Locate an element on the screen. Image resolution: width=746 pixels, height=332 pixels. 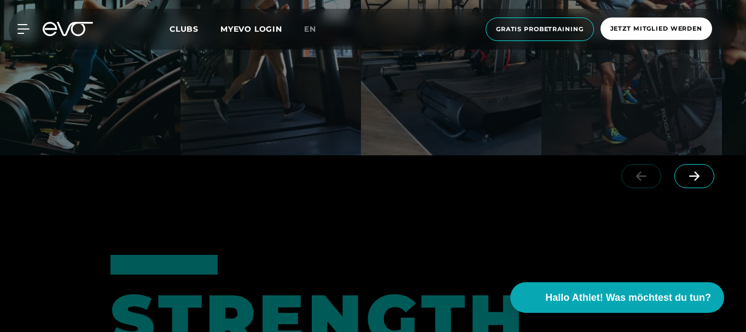
a: Clubs is located at coordinates (195, 28).